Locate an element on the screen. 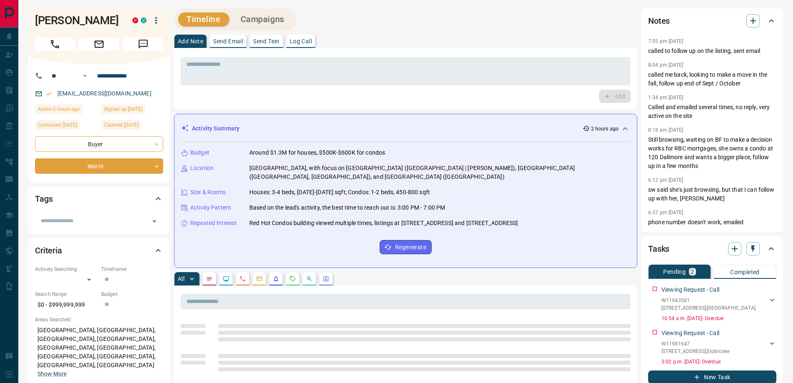 The image size is (793, 383). p: 2 is located at coordinates (692, 271).